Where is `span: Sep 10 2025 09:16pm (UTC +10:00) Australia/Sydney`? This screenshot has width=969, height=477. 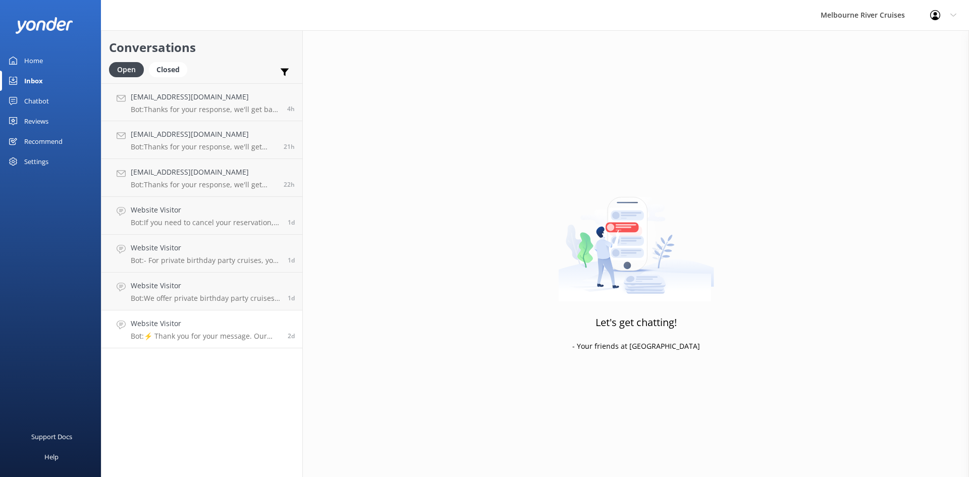
span: Sep 10 2025 09:16pm (UTC +10:00) Australia/Sydney is located at coordinates (291, 298).